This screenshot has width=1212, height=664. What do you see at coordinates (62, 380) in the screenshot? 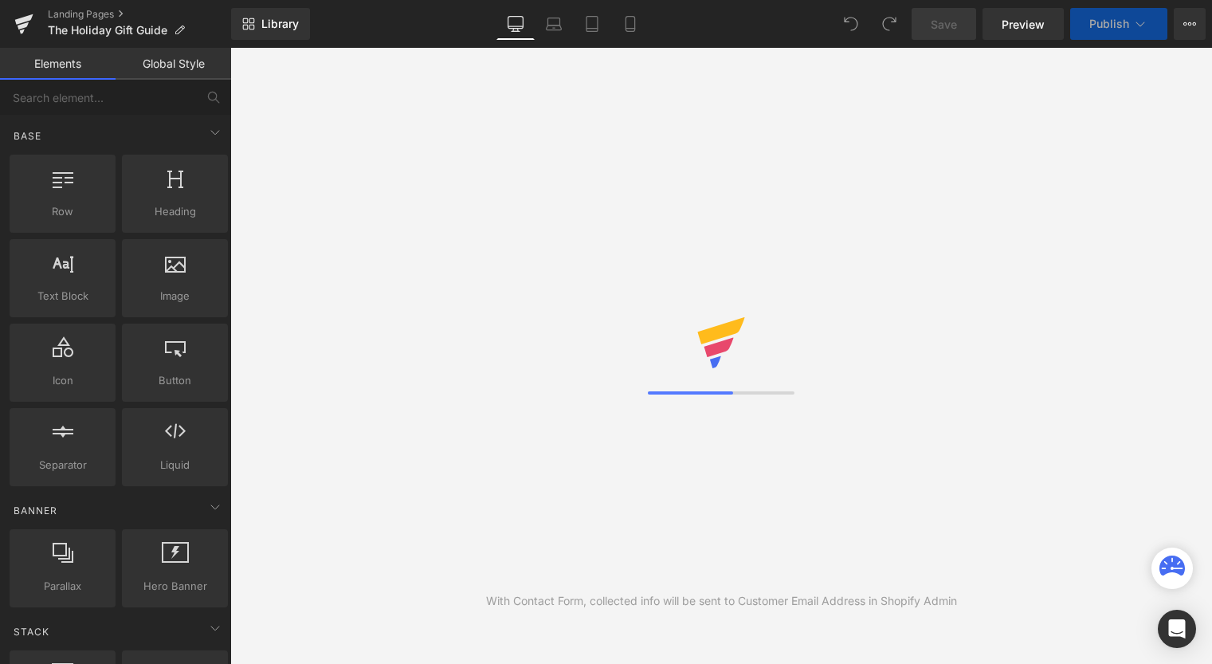
I see `span: Icon` at bounding box center [62, 380].